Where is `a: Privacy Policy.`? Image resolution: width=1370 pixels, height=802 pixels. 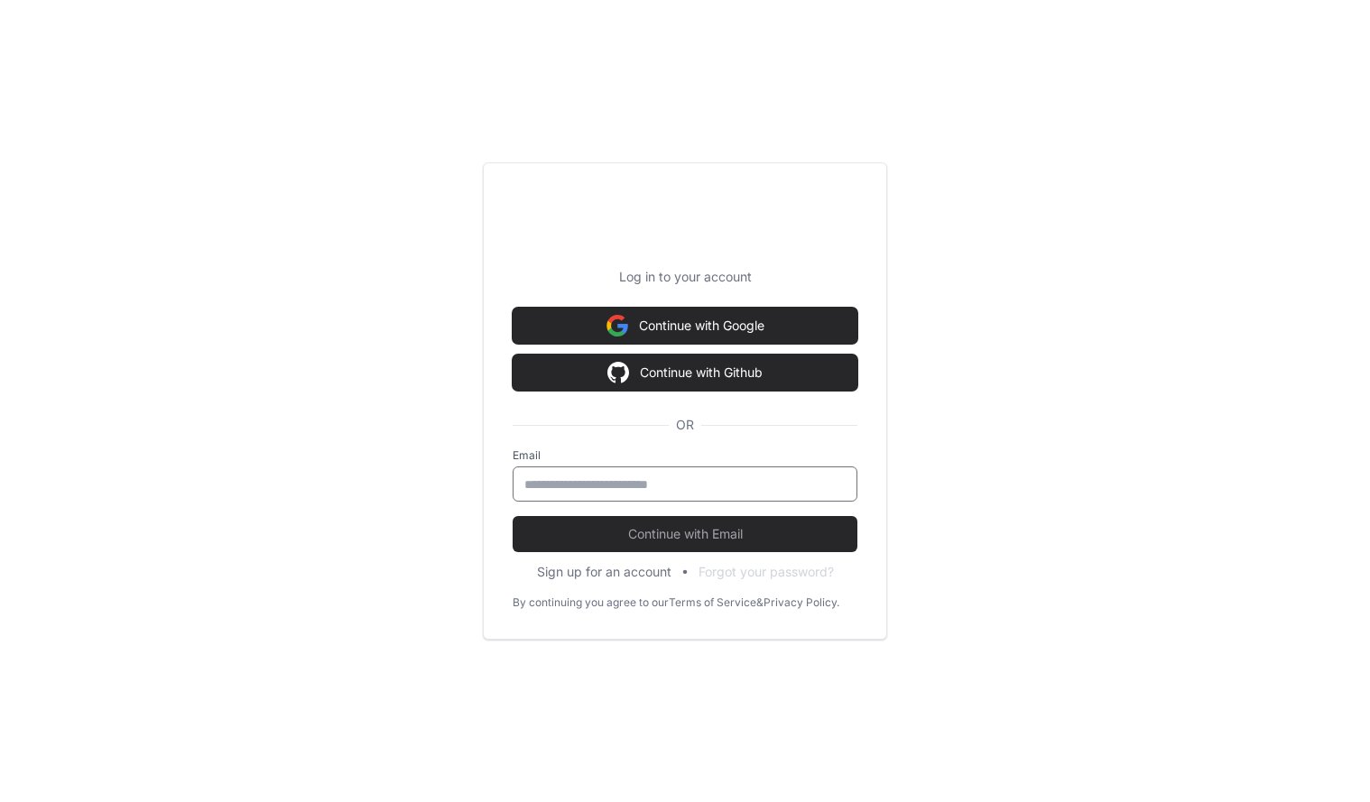 a: Privacy Policy. is located at coordinates (802, 603).